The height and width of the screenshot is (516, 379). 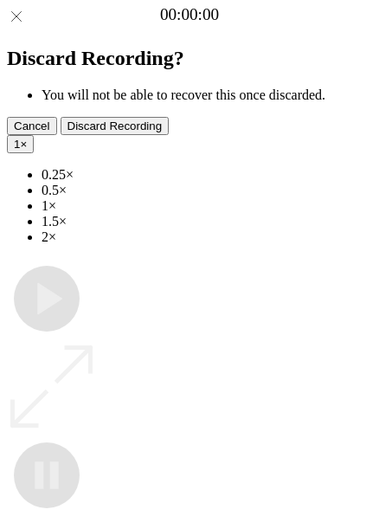 I want to click on li: 2×, so click(x=207, y=237).